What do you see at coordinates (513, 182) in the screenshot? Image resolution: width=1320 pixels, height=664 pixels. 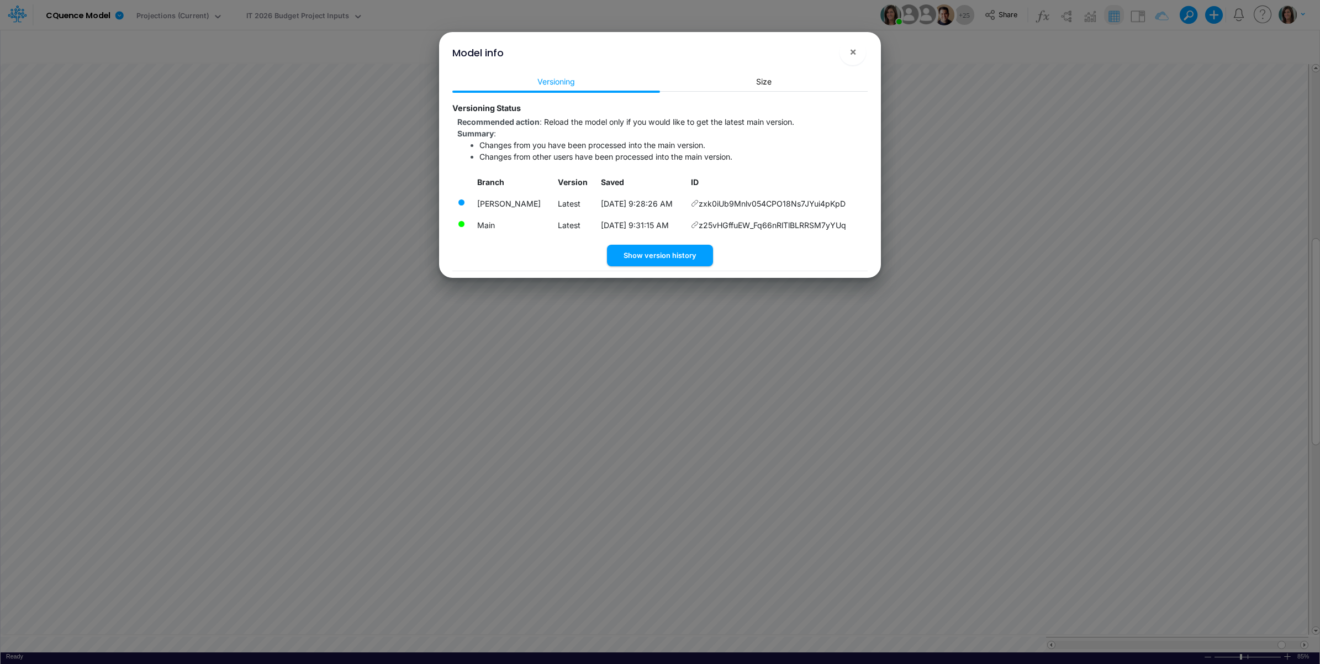 I see `th: Branch` at bounding box center [513, 182].